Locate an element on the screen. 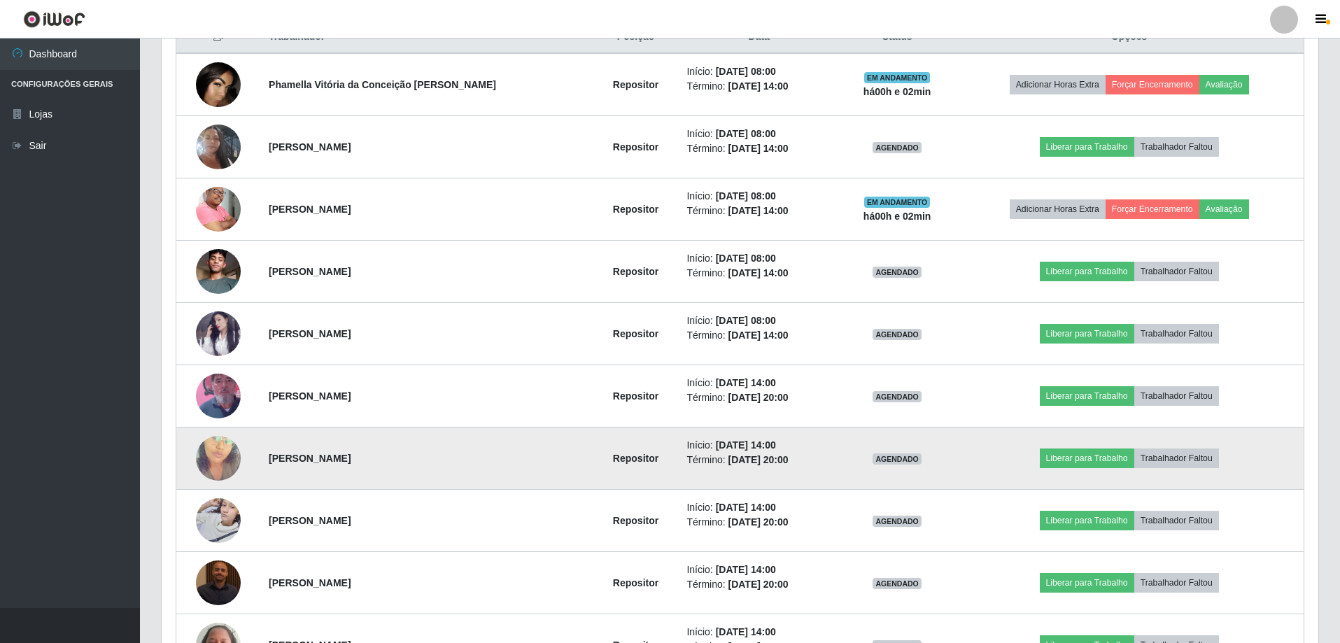 This screenshot has height=643, width=1340. img: 1750278821338.jpeg is located at coordinates (218, 147).